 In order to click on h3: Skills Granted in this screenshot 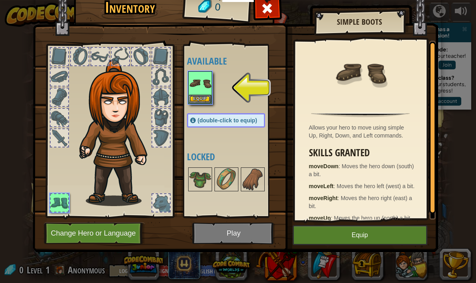, I will do `click(362, 153)`.